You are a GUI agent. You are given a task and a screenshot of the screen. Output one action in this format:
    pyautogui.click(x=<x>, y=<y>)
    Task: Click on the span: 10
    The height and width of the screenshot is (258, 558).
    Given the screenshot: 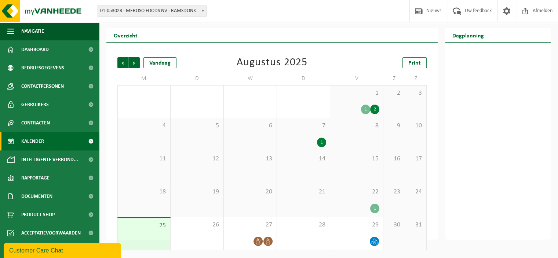 What is the action you would take?
    pyautogui.click(x=416, y=126)
    